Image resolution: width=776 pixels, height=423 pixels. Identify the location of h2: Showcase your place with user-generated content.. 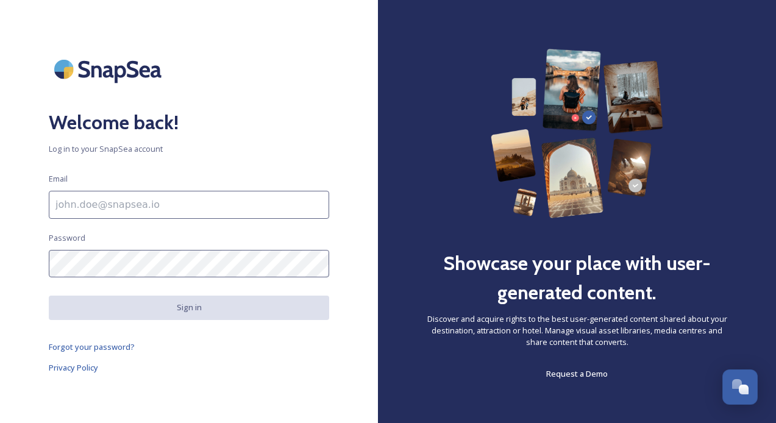
(577, 278).